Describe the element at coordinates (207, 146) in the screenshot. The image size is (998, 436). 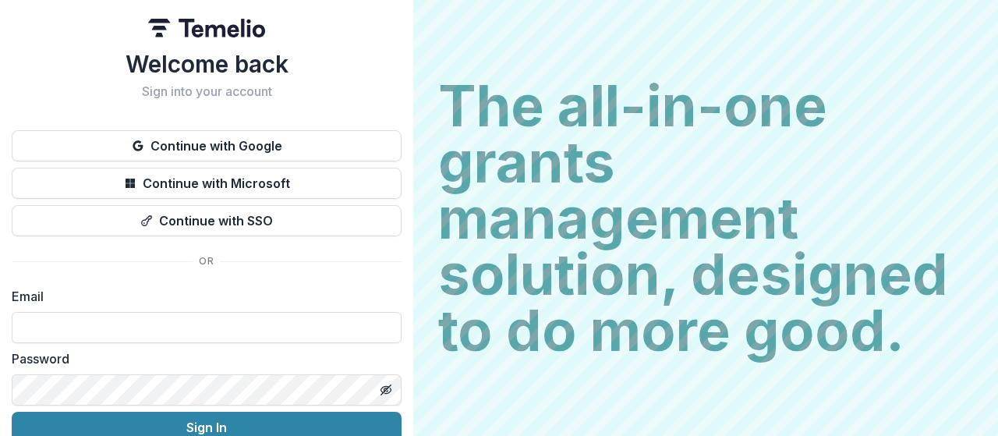
I see `button: Continue with Google` at that location.